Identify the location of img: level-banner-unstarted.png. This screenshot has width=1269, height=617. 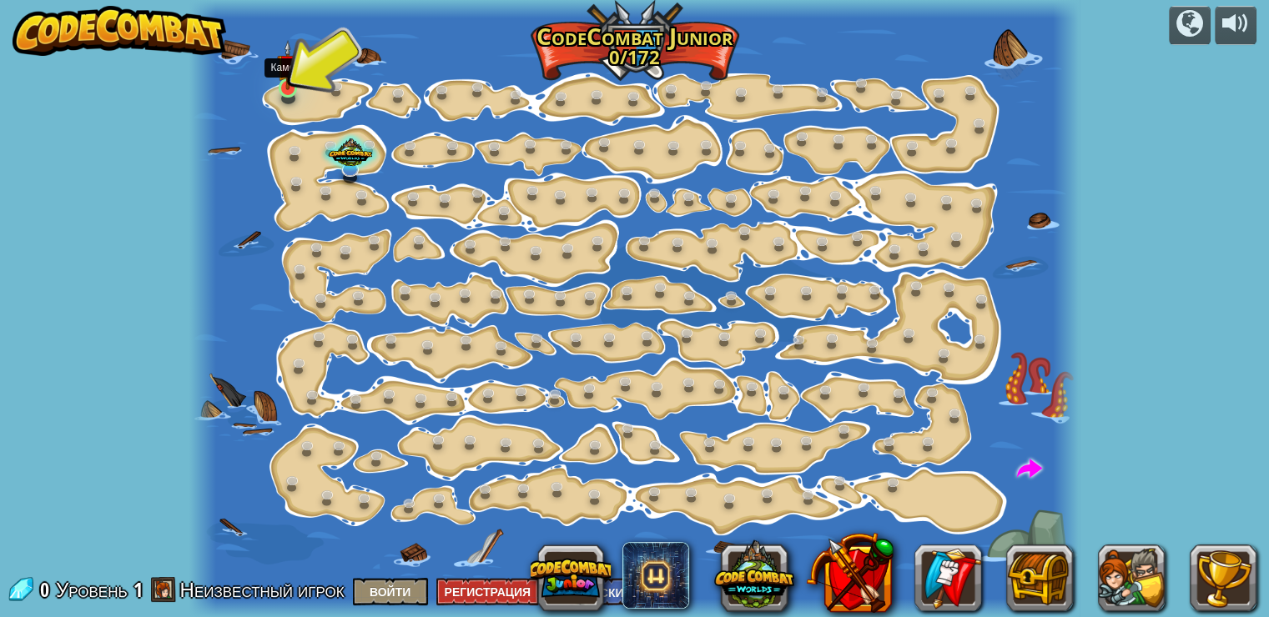
(288, 65).